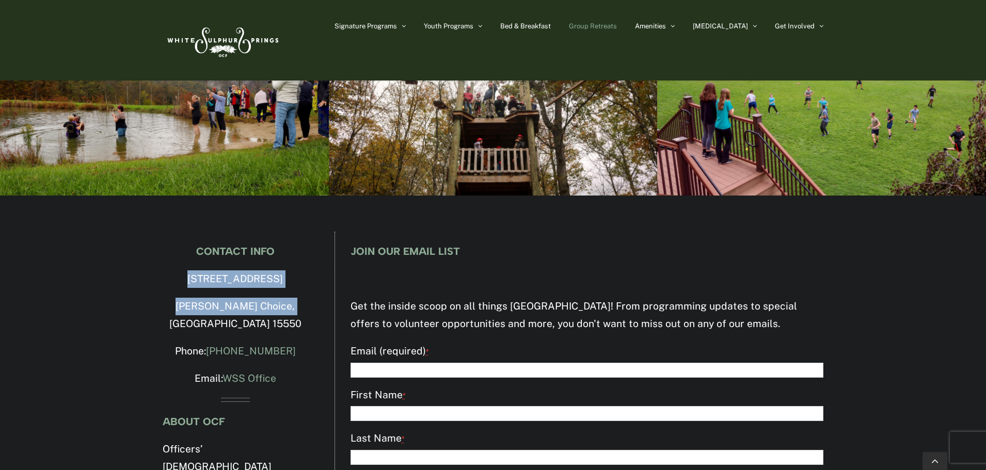  I want to click on h4: ABOUT OCF, so click(235, 422).